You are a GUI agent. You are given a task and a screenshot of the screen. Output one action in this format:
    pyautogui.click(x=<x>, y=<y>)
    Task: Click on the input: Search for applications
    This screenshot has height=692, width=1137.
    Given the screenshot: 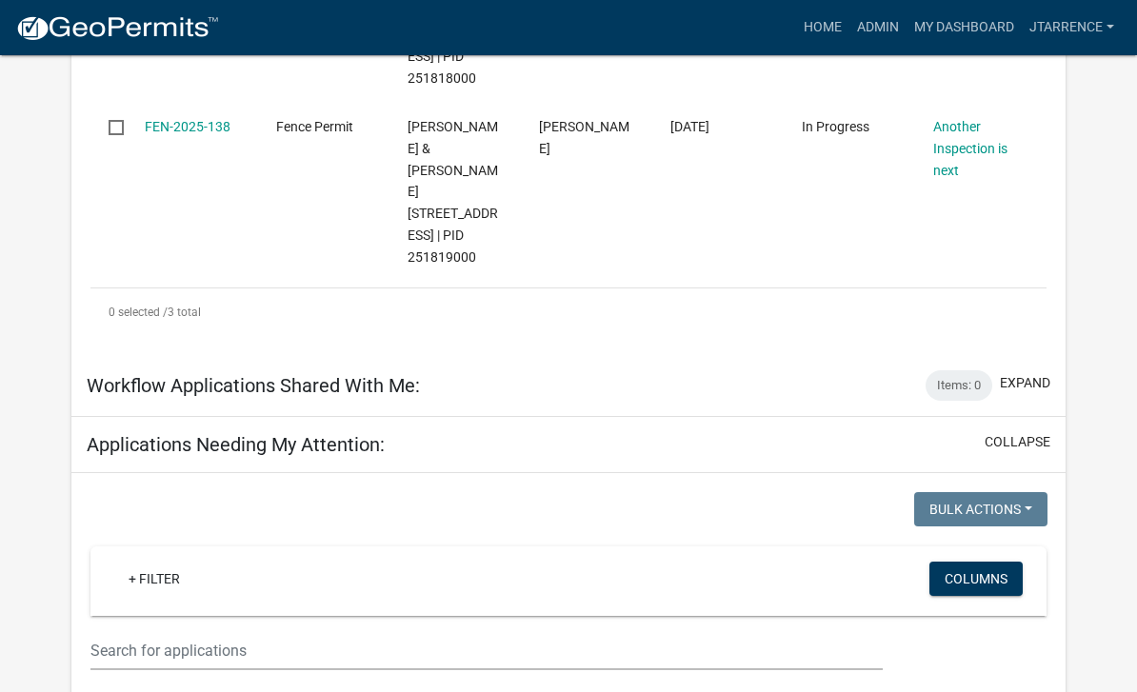 What is the action you would take?
    pyautogui.click(x=487, y=650)
    